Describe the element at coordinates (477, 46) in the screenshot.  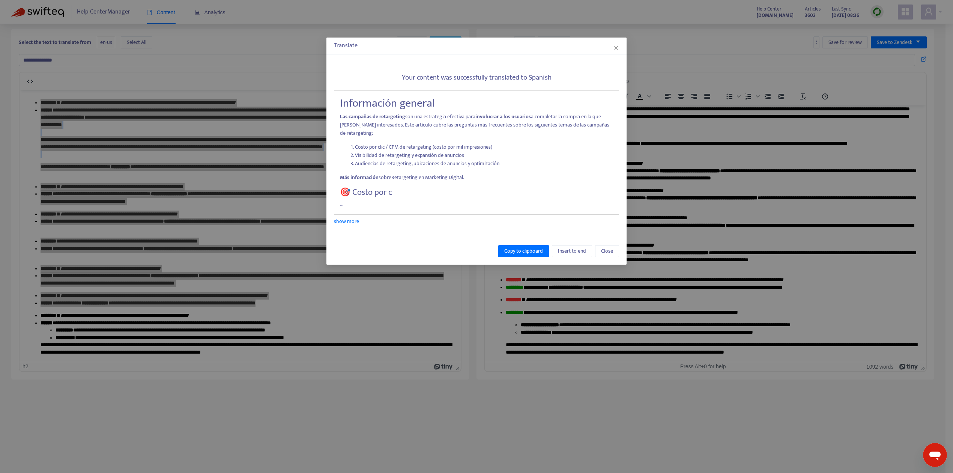
I see `div: Translate` at that location.